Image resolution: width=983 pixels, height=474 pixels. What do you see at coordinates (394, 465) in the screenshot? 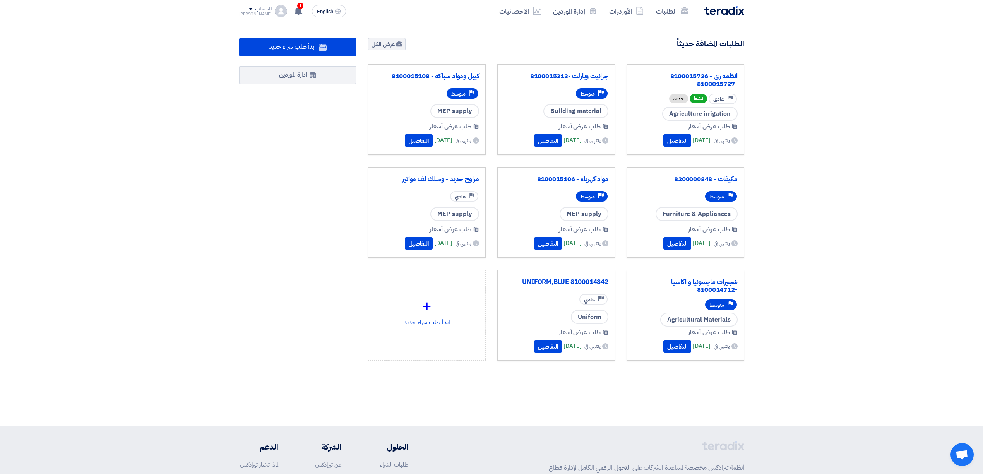
I see `a: طلبات الشراء` at bounding box center [394, 465].